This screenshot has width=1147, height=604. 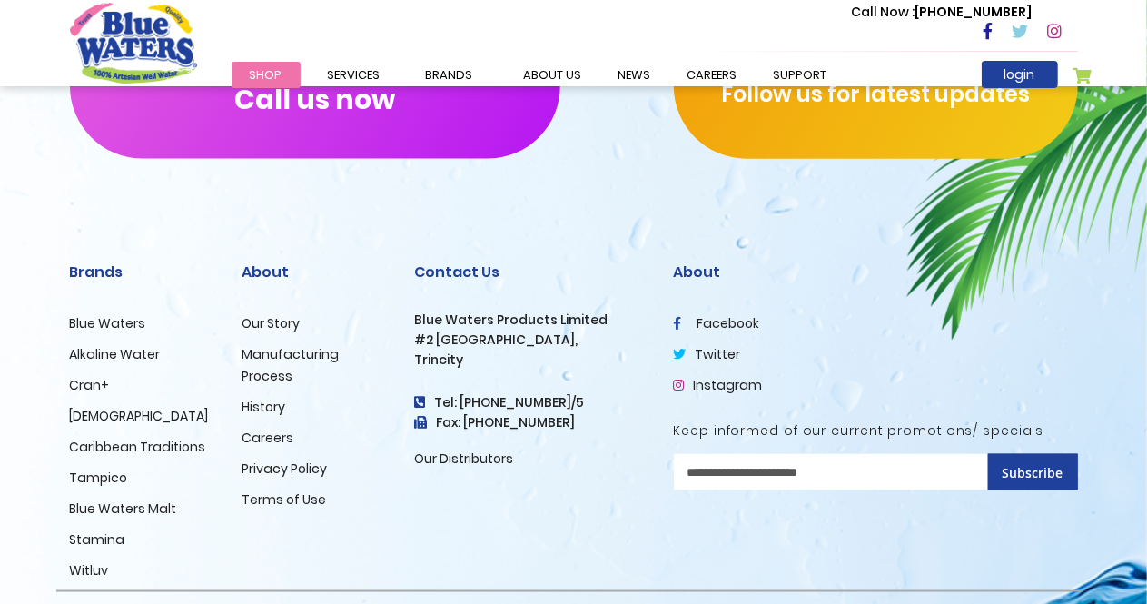 I want to click on span: Call Now :, so click(x=884, y=12).